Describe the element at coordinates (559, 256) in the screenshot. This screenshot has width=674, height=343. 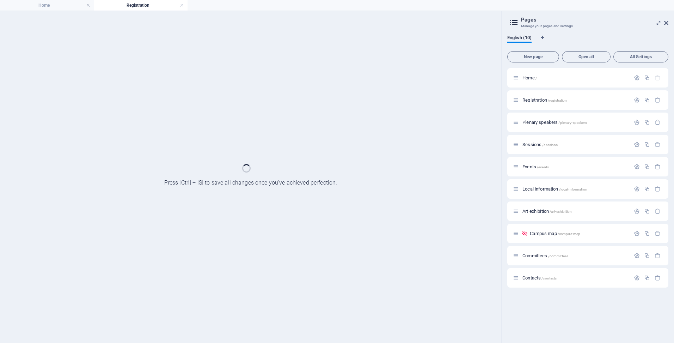
I see `span: /committees` at that location.